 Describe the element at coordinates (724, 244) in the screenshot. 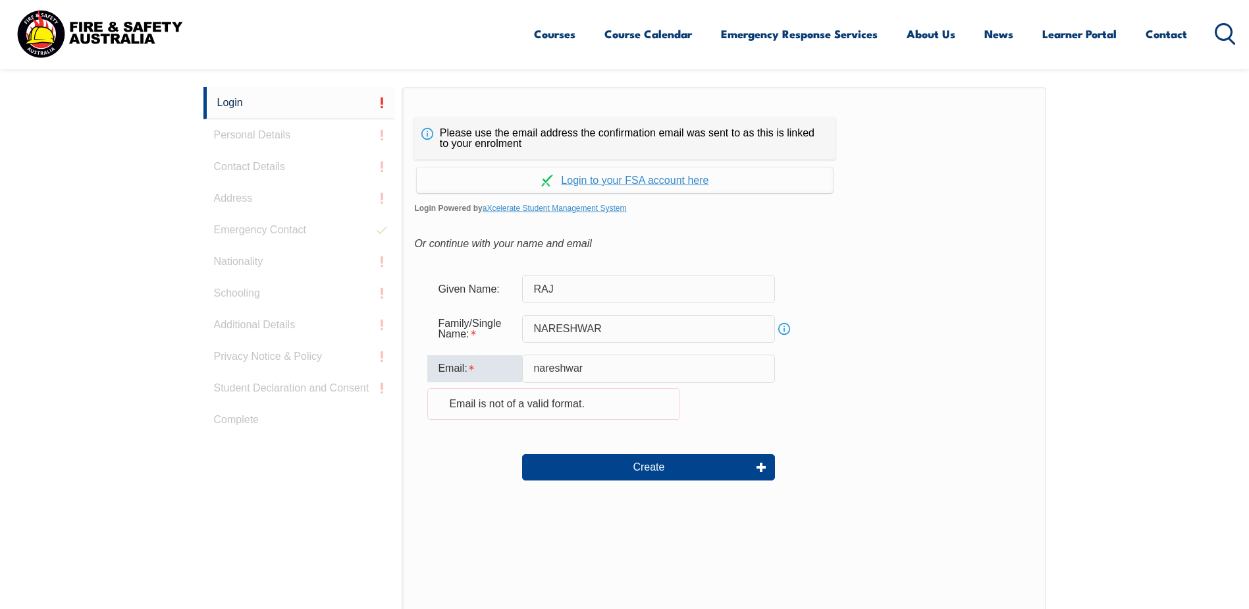

I see `div: Or continue with your name and email` at that location.